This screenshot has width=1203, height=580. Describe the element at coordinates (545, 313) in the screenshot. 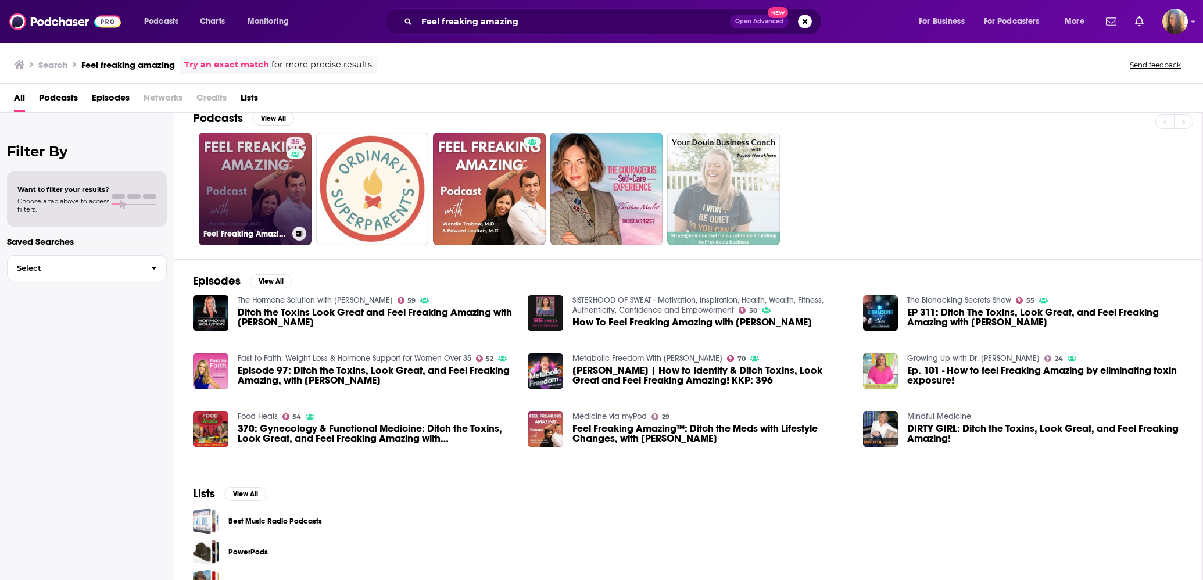

I see `a: How To Feel Freaking Amazing with Dr. Wendie Trubow` at that location.